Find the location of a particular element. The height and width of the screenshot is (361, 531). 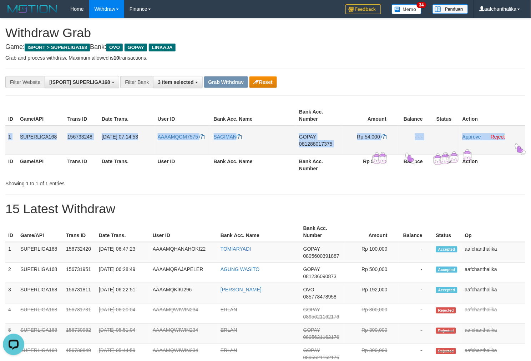

a: Reject is located at coordinates (498, 137).